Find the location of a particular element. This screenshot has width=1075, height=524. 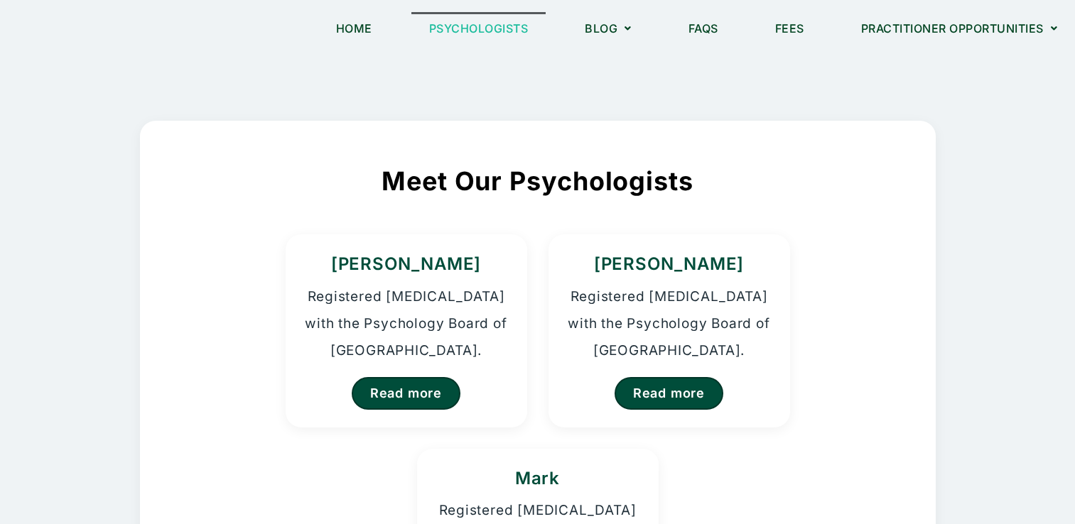

div: Blog is located at coordinates (608, 28).